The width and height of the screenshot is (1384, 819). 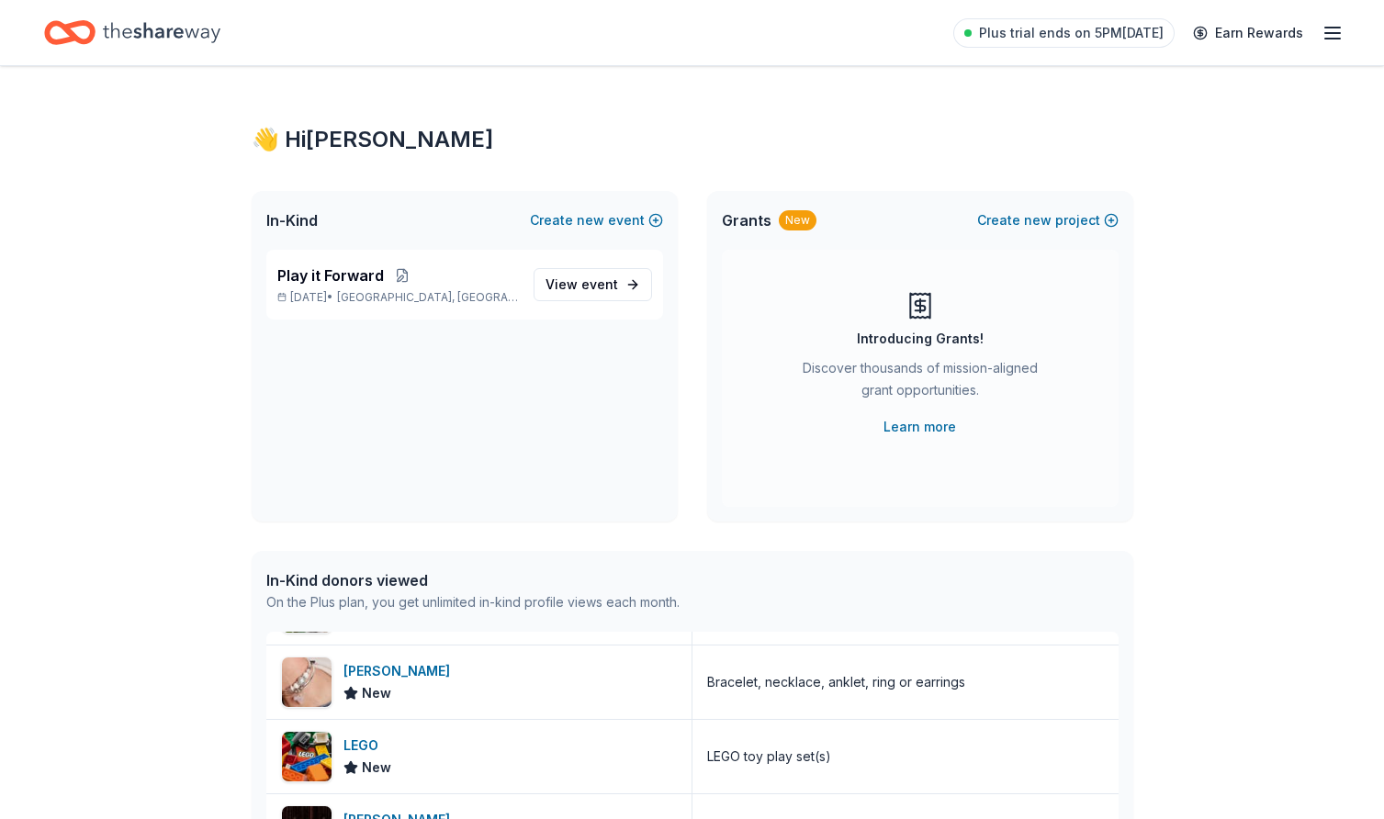 What do you see at coordinates (919, 427) in the screenshot?
I see `a: Learn more` at bounding box center [919, 427].